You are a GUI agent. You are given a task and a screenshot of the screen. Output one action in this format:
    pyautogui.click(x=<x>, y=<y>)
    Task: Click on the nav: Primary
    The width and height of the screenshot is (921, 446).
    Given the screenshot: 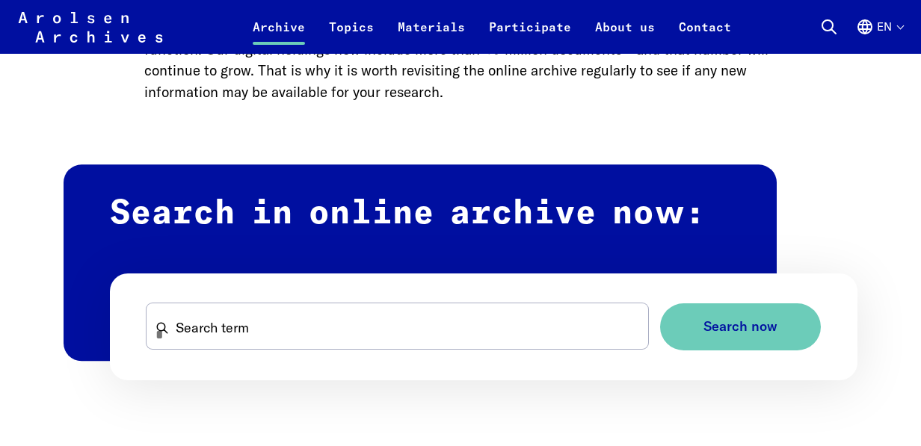 What is the action you would take?
    pyautogui.click(x=492, y=27)
    